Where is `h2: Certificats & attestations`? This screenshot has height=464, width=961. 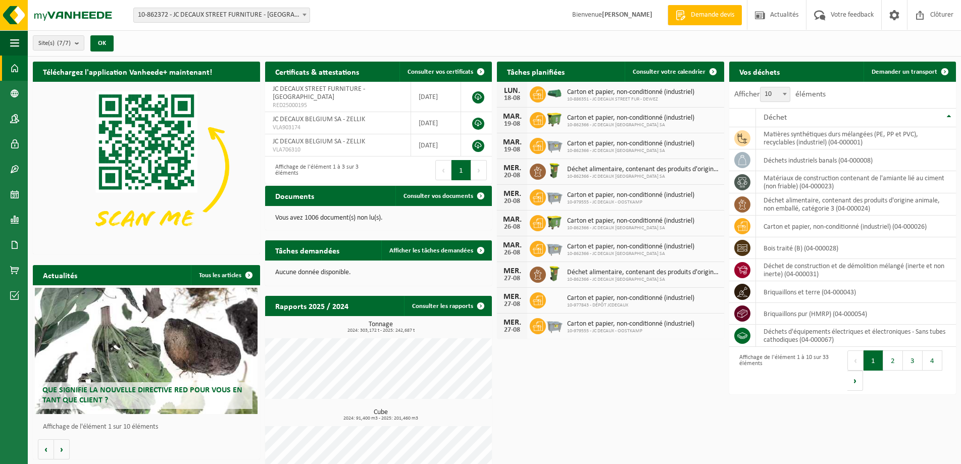
h2: Certificats & attestations is located at coordinates (317, 71).